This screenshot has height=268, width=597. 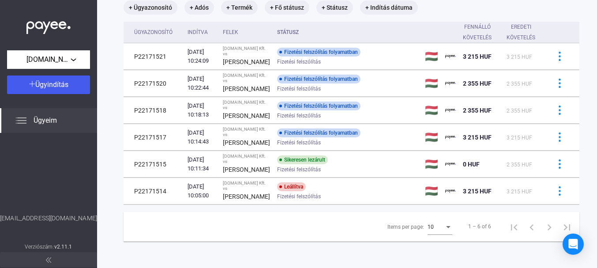 I want to click on div: Items per page:, so click(x=405, y=227).